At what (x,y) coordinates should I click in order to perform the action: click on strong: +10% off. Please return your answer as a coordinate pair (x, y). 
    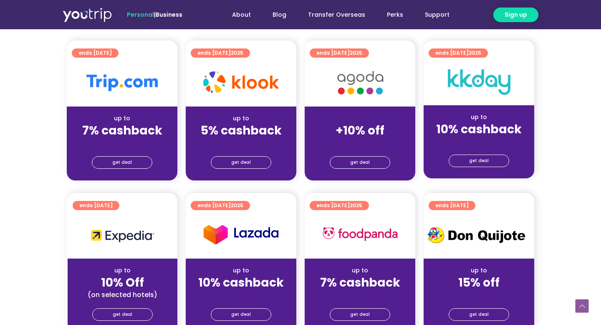
    Looking at the image, I should click on (360, 130).